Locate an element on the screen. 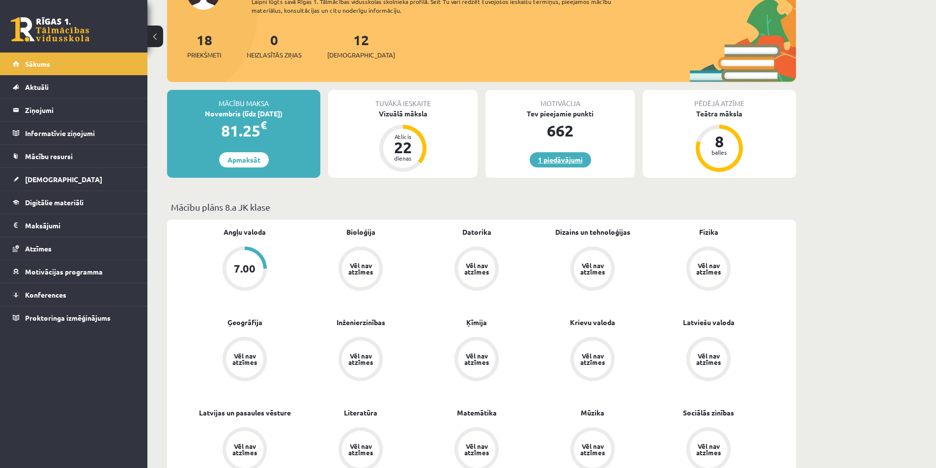 Image resolution: width=936 pixels, height=468 pixels. a: 0Neizlasītās ziņas is located at coordinates (274, 45).